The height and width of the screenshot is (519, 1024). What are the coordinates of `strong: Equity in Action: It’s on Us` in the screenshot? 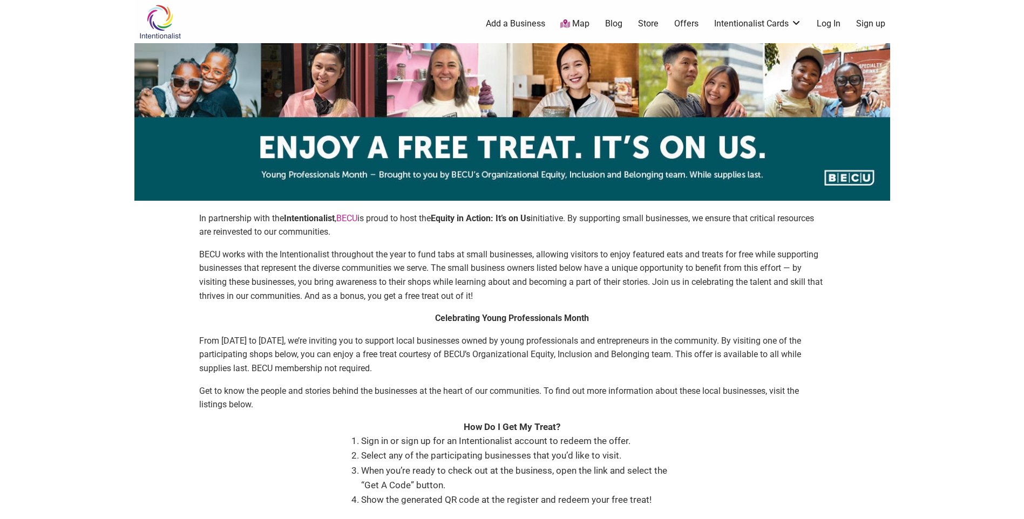 It's located at (480, 218).